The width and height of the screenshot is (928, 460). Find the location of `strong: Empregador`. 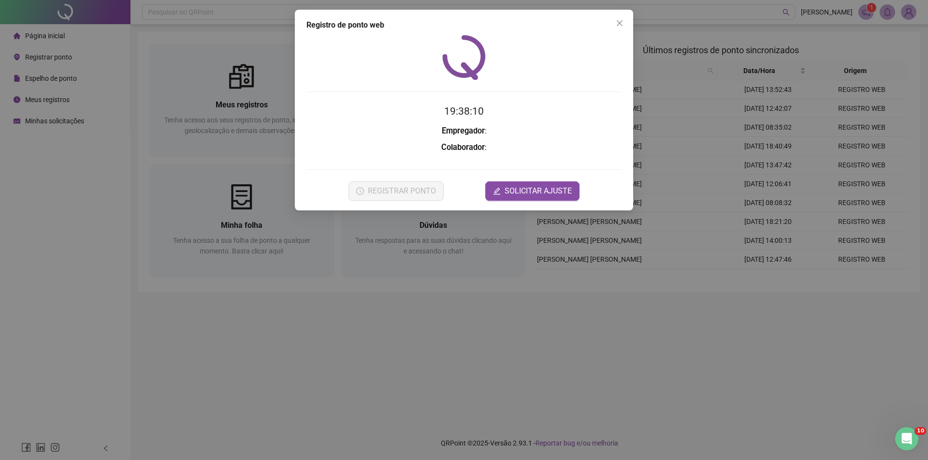

strong: Empregador is located at coordinates (463, 131).